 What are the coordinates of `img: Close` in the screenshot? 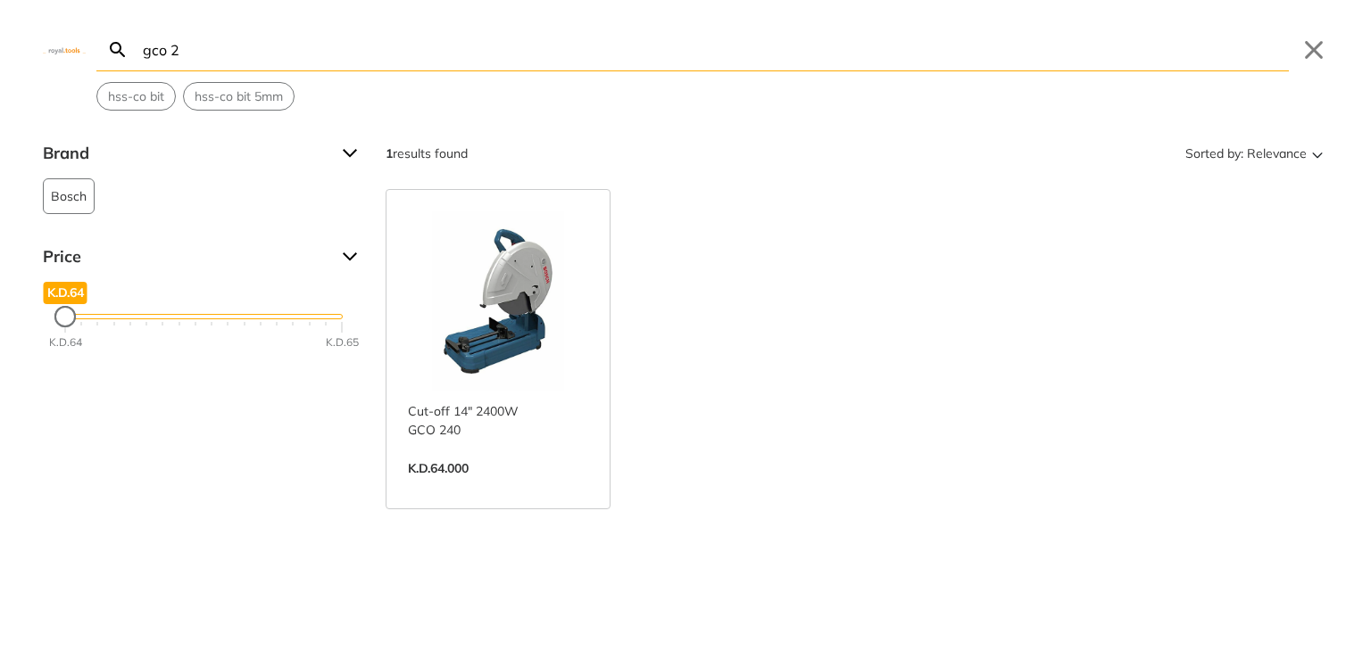 It's located at (64, 49).